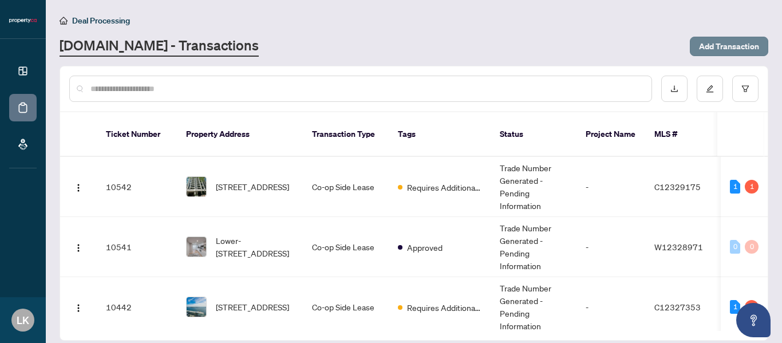 The width and height of the screenshot is (782, 343). Describe the element at coordinates (23, 320) in the screenshot. I see `span: LK` at that location.